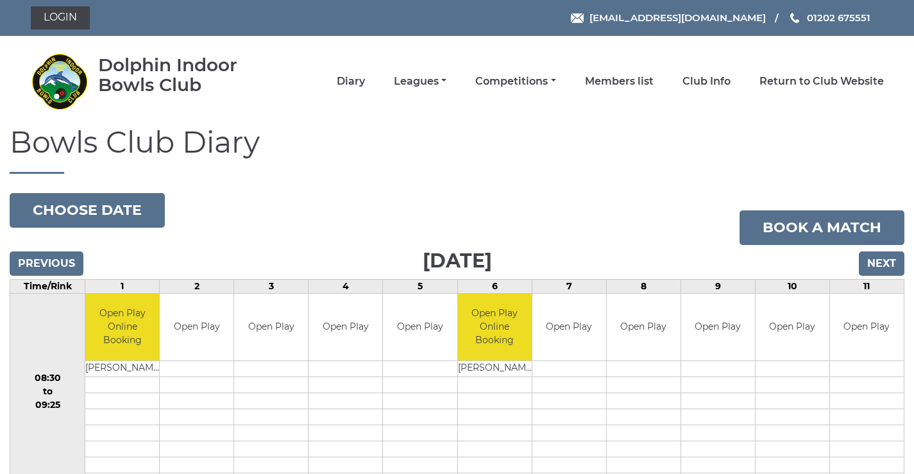 The height and width of the screenshot is (474, 914). What do you see at coordinates (867, 286) in the screenshot?
I see `td: 11` at bounding box center [867, 286].